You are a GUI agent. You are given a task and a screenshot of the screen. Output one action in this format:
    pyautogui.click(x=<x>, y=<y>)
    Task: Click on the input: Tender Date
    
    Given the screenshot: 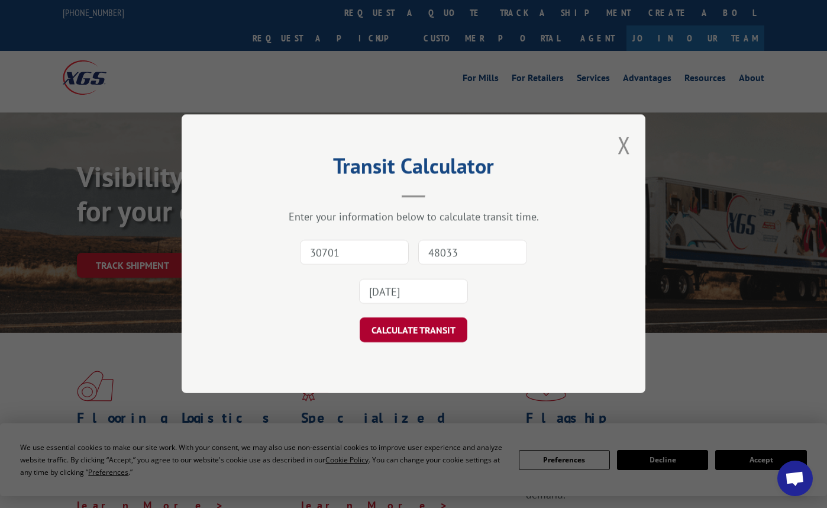 What is the action you would take?
    pyautogui.click(x=413, y=292)
    